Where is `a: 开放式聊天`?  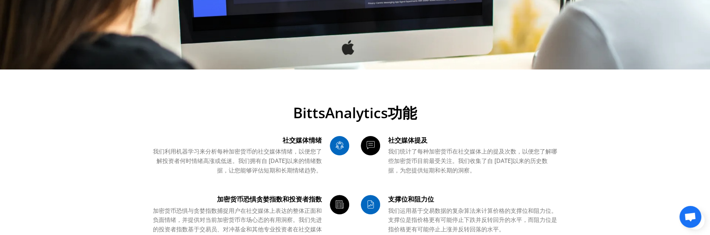
a: 开放式聊天 is located at coordinates (691, 217).